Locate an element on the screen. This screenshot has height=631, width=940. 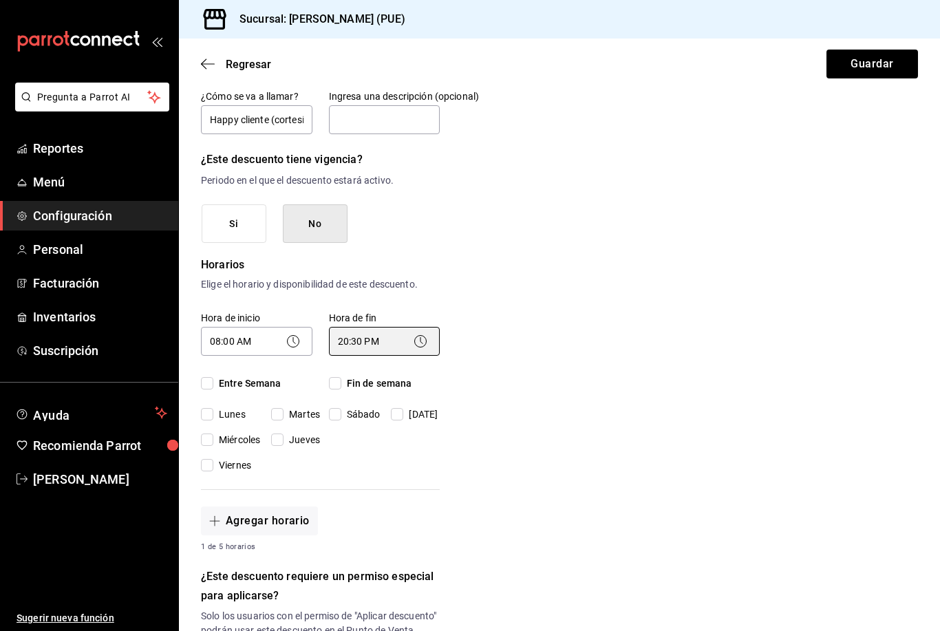
span: Fin de semana is located at coordinates (376, 383).